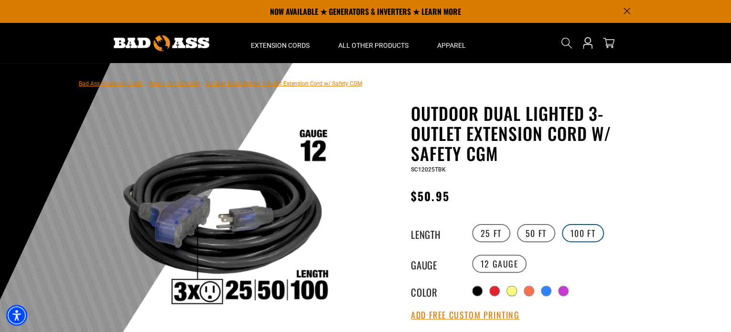 This screenshot has width=731, height=332. I want to click on summary: Search, so click(566, 43).